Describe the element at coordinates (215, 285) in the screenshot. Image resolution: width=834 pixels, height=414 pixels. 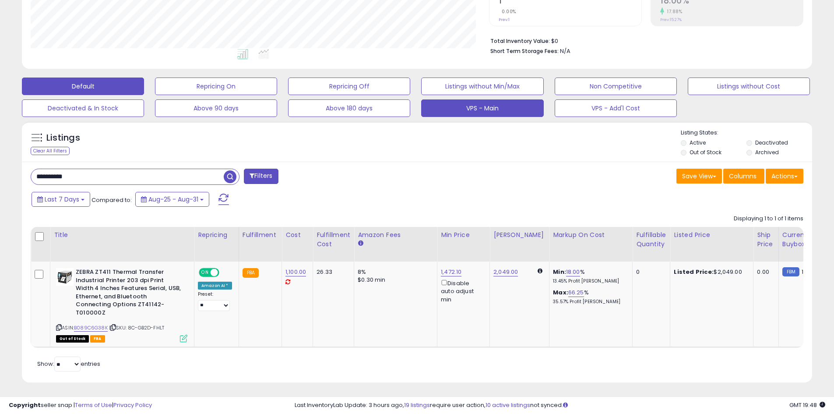
I see `div: Amazon AI *` at that location.